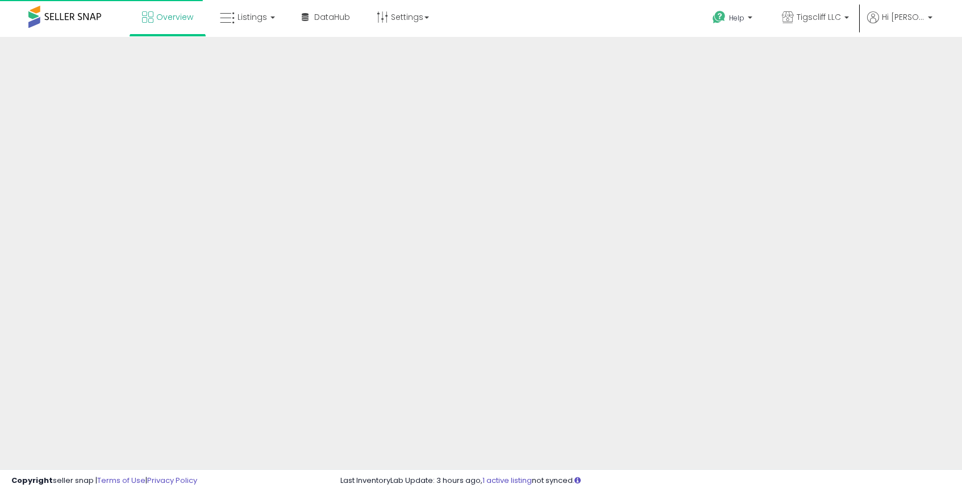 The image size is (962, 492). Describe the element at coordinates (507, 480) in the screenshot. I see `a: 1 active listing` at that location.